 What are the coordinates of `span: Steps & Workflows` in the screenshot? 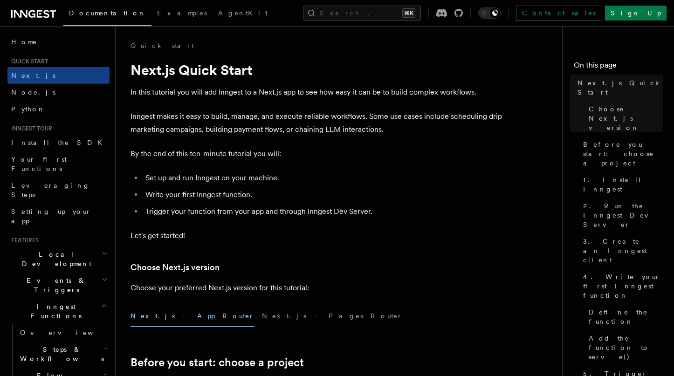 It's located at (60, 354).